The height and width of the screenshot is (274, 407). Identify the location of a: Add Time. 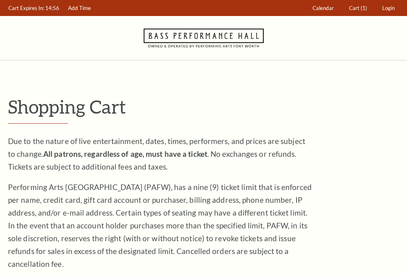
(80, 8).